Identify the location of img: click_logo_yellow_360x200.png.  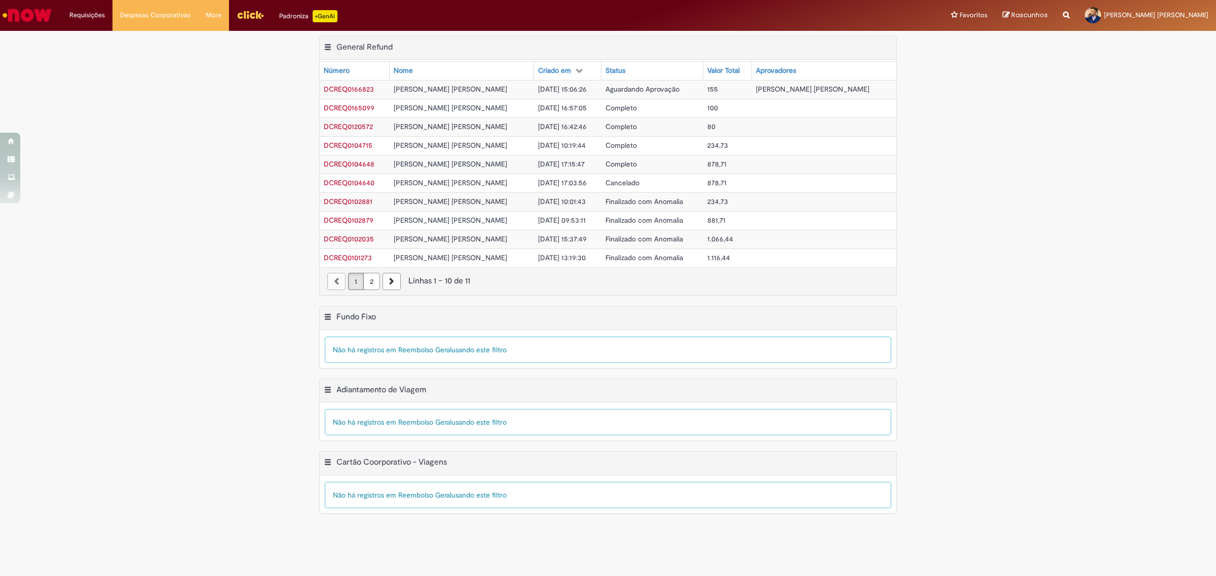
(250, 15).